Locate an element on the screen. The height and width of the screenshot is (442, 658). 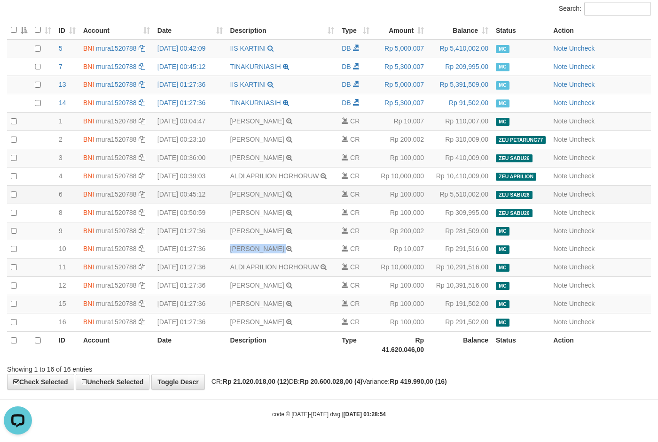
td: Rp 5,300,007 is located at coordinates (400, 67).